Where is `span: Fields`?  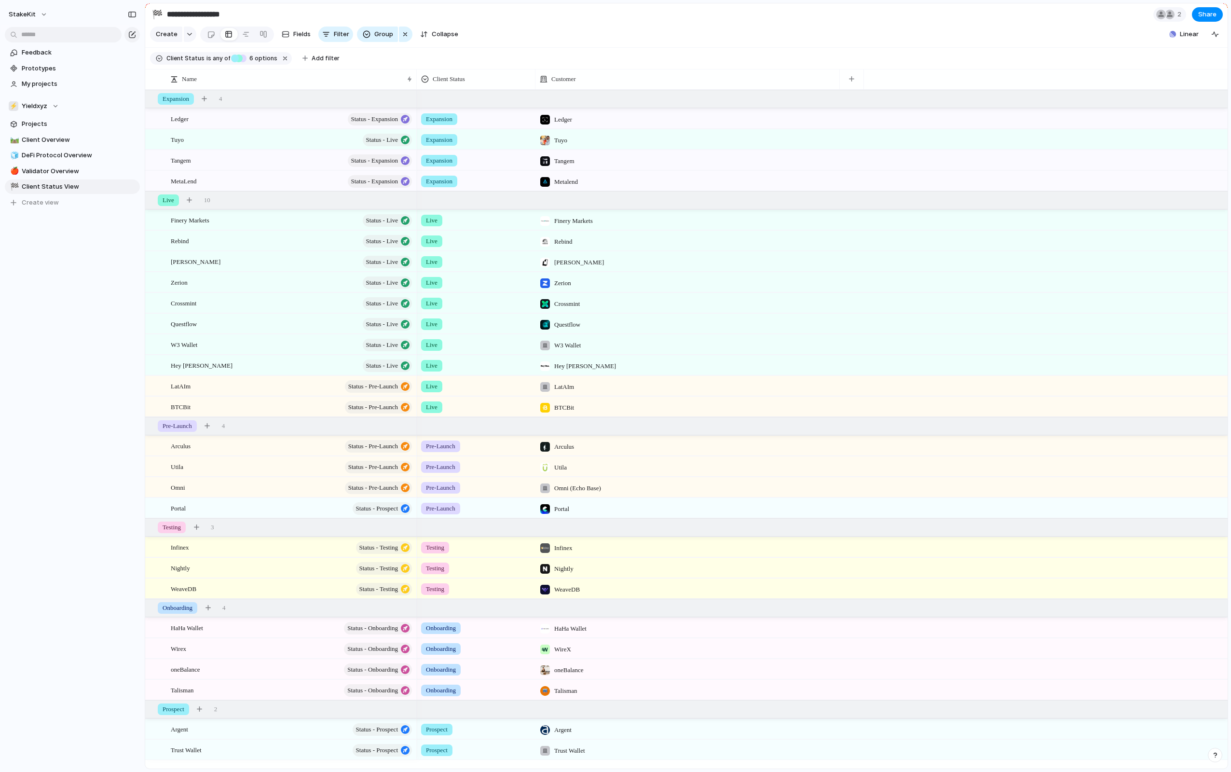
span: Fields is located at coordinates (302, 34).